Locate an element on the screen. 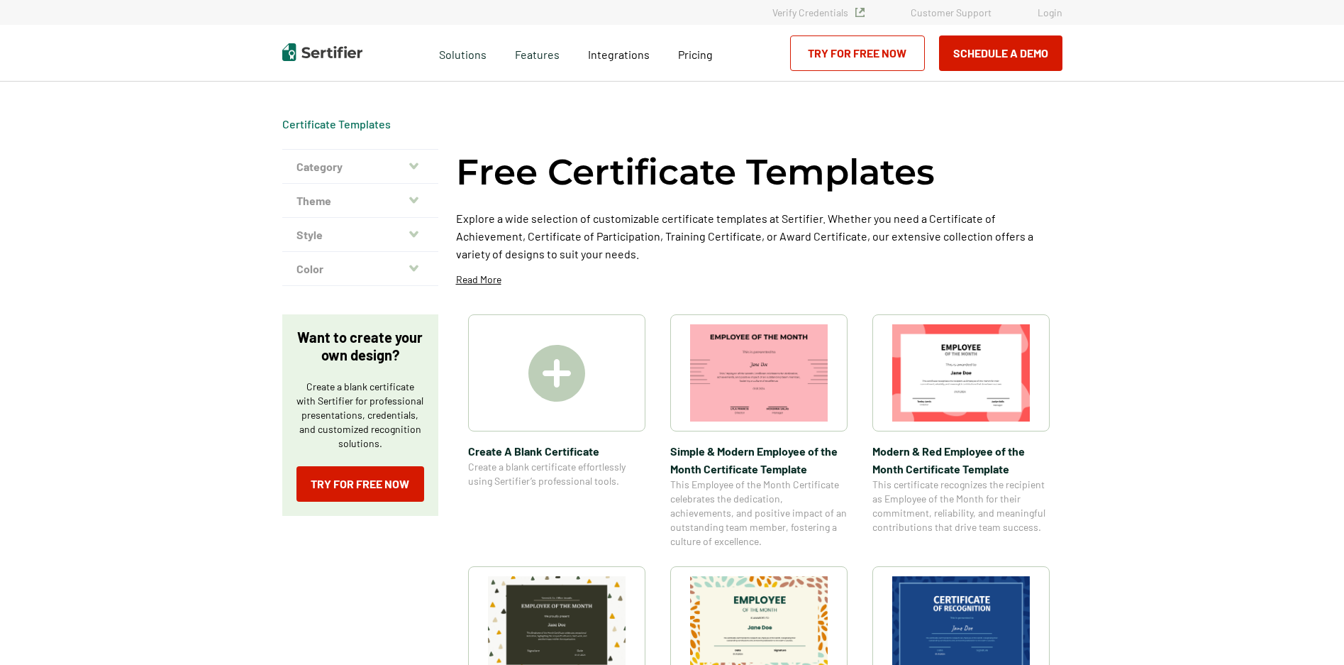 The height and width of the screenshot is (665, 1344). p: Create a blank certificate with Sertifier for professional presentations, credentials, and custom... is located at coordinates (360, 415).